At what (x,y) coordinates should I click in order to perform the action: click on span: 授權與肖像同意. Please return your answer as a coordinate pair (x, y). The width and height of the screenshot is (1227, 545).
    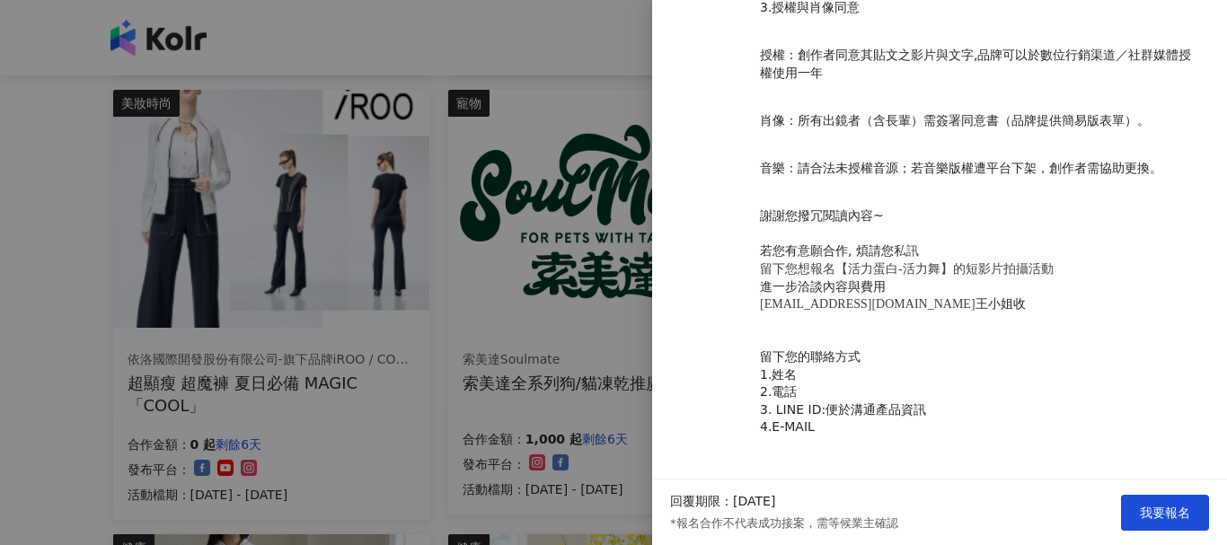
    Looking at the image, I should click on (816, 7).